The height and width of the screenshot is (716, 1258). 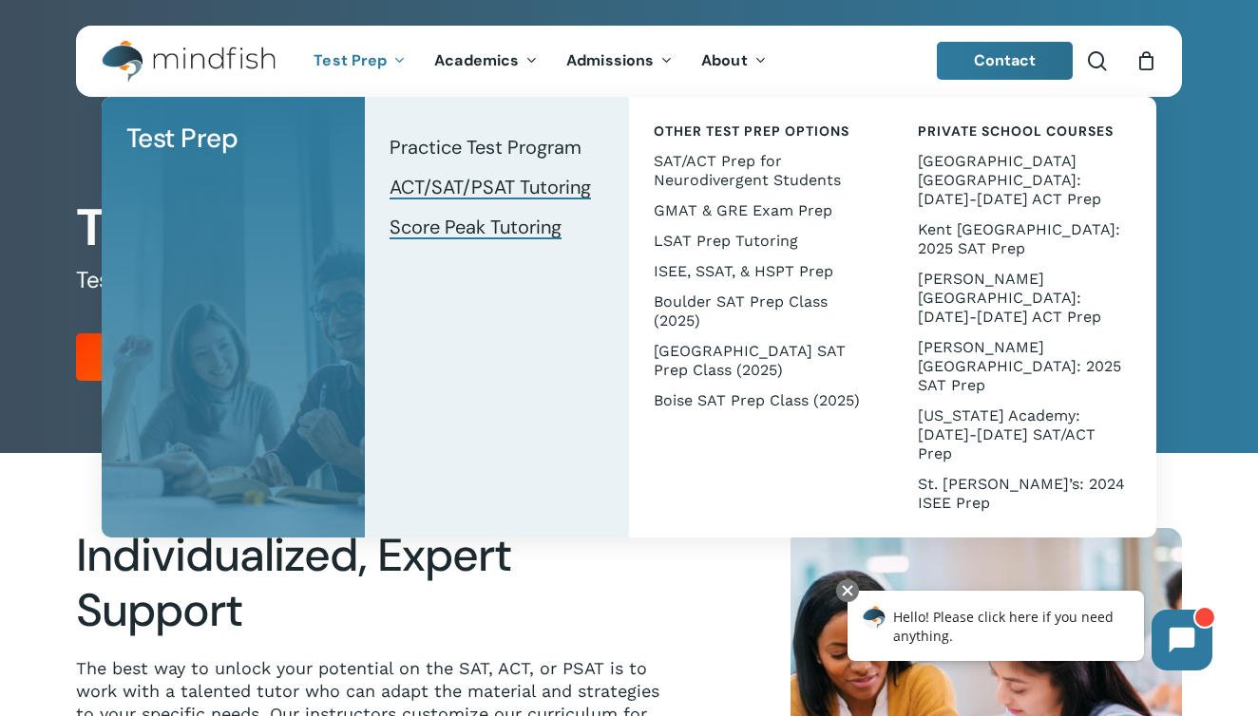 What do you see at coordinates (1146, 61) in the screenshot?
I see `a: Cart` at bounding box center [1146, 61].